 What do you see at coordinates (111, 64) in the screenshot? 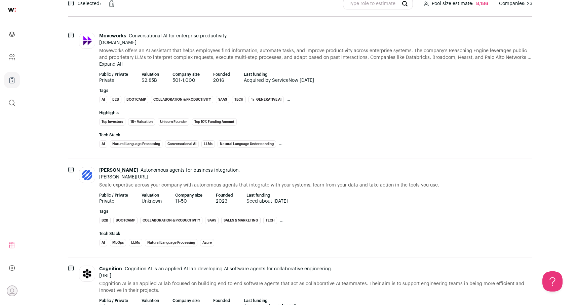
I see `button: Expand All` at bounding box center [111, 64].